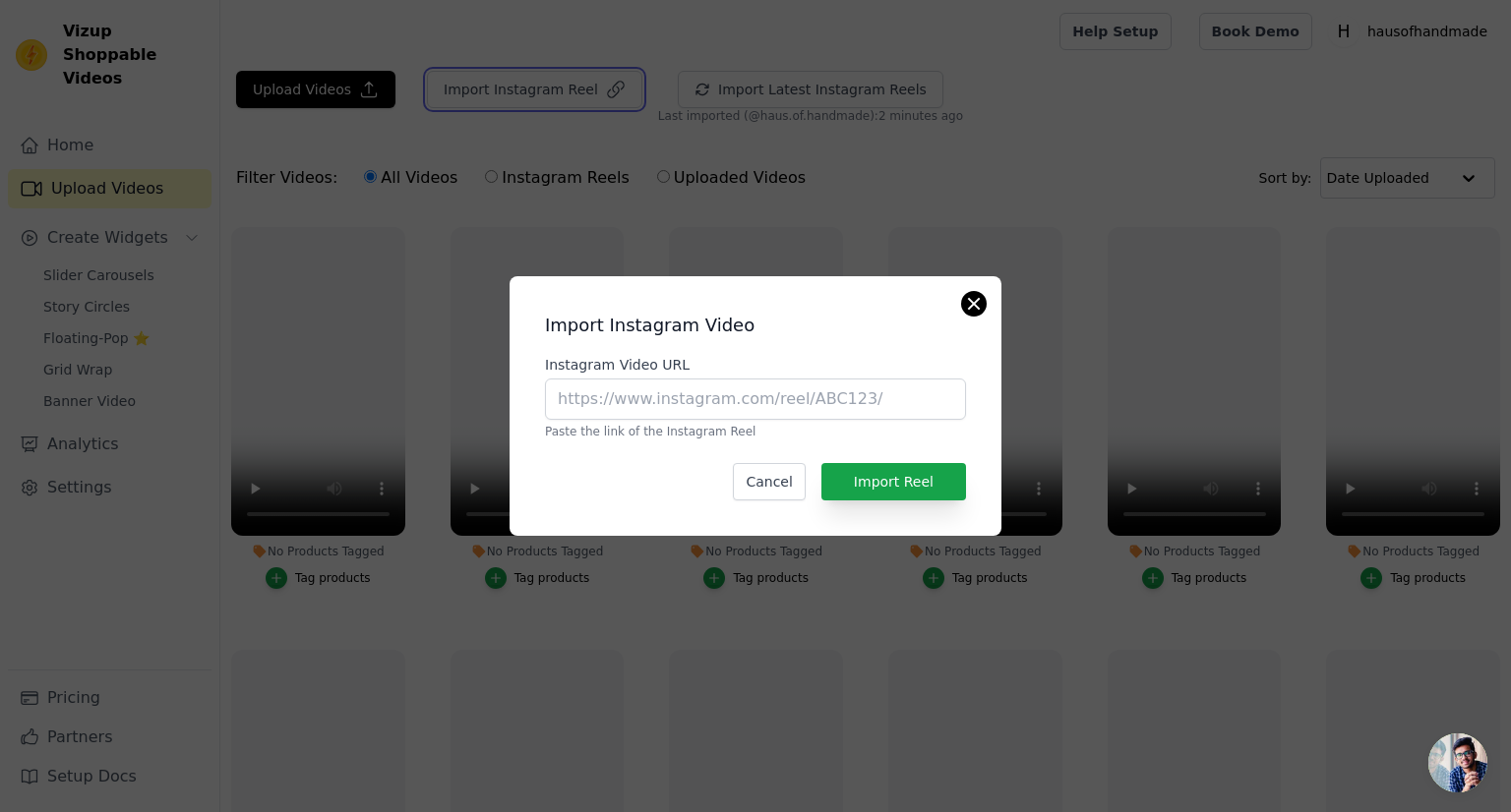 The image size is (1511, 812). Describe the element at coordinates (755, 365) in the screenshot. I see `label: Instagram Video URL` at that location.